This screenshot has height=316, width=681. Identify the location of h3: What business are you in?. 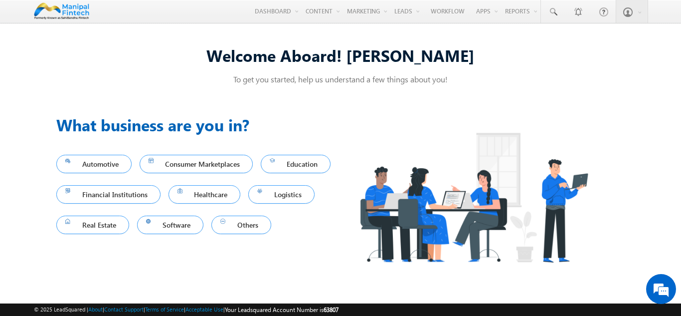
(199, 125).